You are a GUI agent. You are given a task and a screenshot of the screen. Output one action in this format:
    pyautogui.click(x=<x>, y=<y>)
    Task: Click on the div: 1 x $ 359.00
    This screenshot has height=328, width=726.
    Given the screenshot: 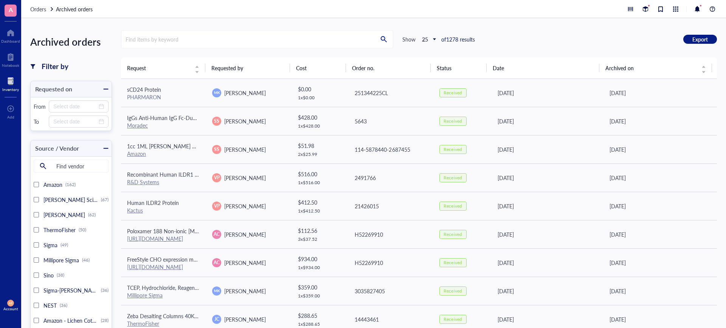 What is the action you would take?
    pyautogui.click(x=320, y=296)
    